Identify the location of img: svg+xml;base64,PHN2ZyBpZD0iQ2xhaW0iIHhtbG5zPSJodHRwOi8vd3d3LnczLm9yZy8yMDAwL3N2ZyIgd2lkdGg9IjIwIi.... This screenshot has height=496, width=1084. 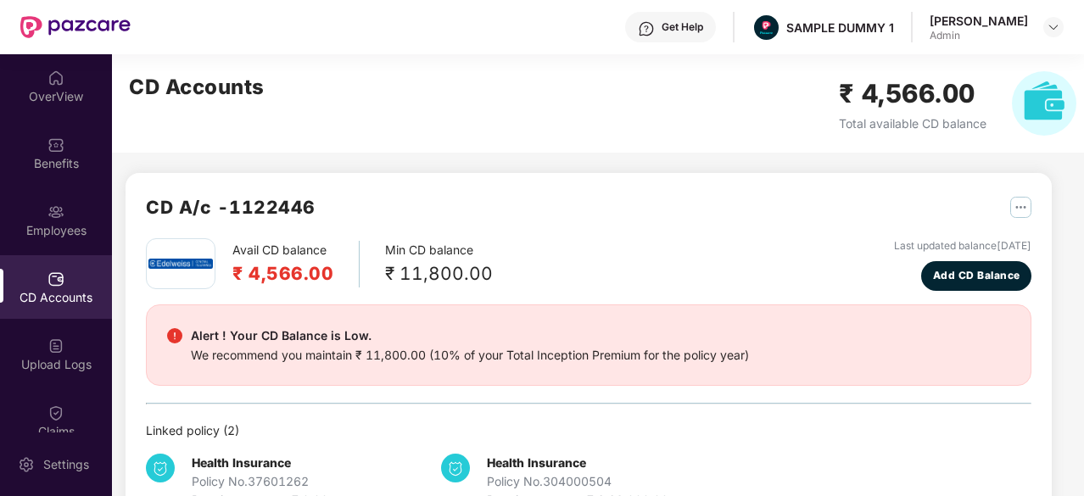
(56, 413).